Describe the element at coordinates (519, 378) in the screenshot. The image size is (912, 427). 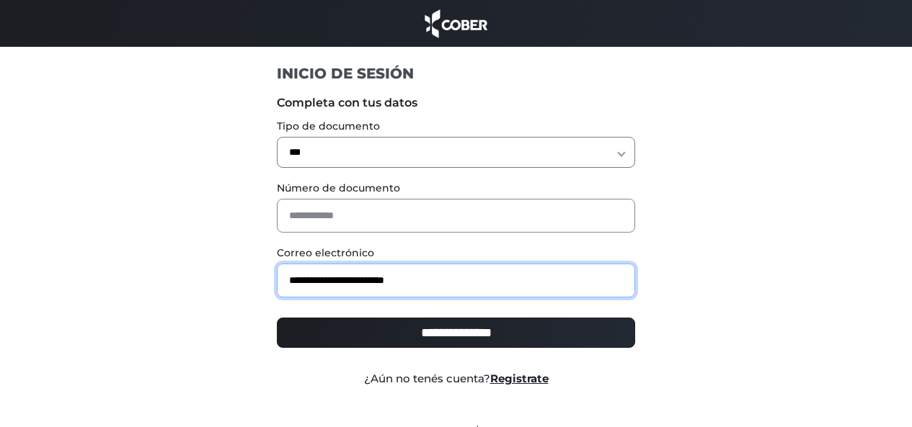
I see `a: Registrate` at that location.